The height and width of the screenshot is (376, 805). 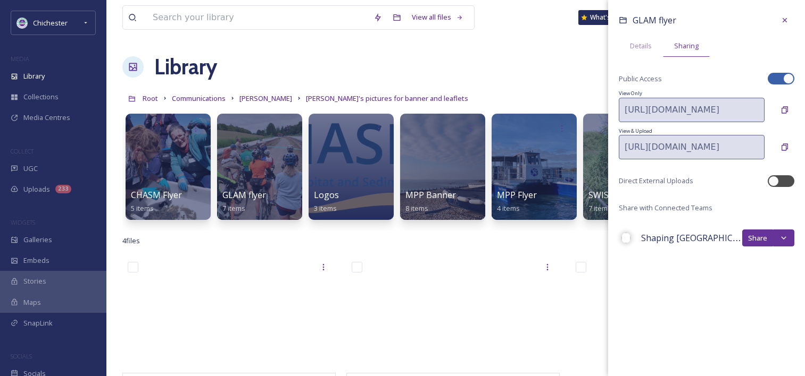 I want to click on span: Root, so click(x=150, y=98).